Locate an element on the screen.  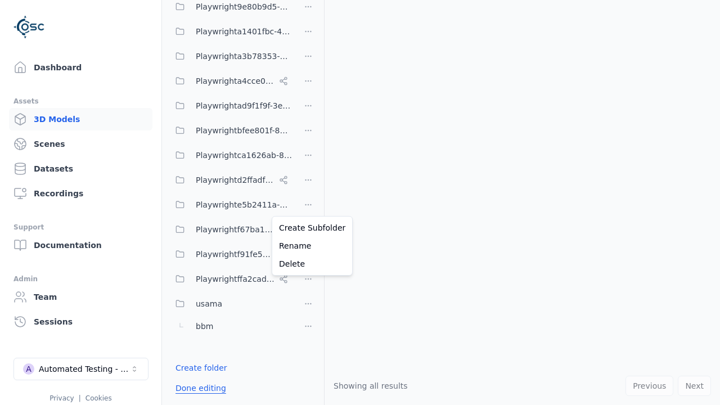
div: Delete is located at coordinates (312, 264).